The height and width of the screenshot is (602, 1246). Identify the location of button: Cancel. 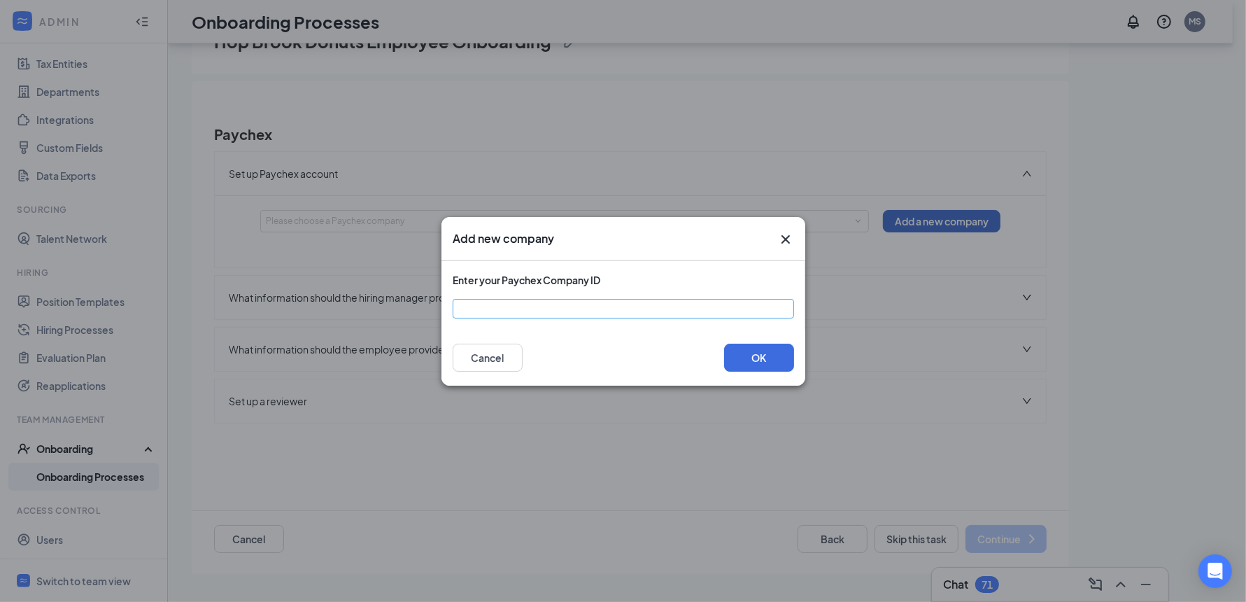
(488, 357).